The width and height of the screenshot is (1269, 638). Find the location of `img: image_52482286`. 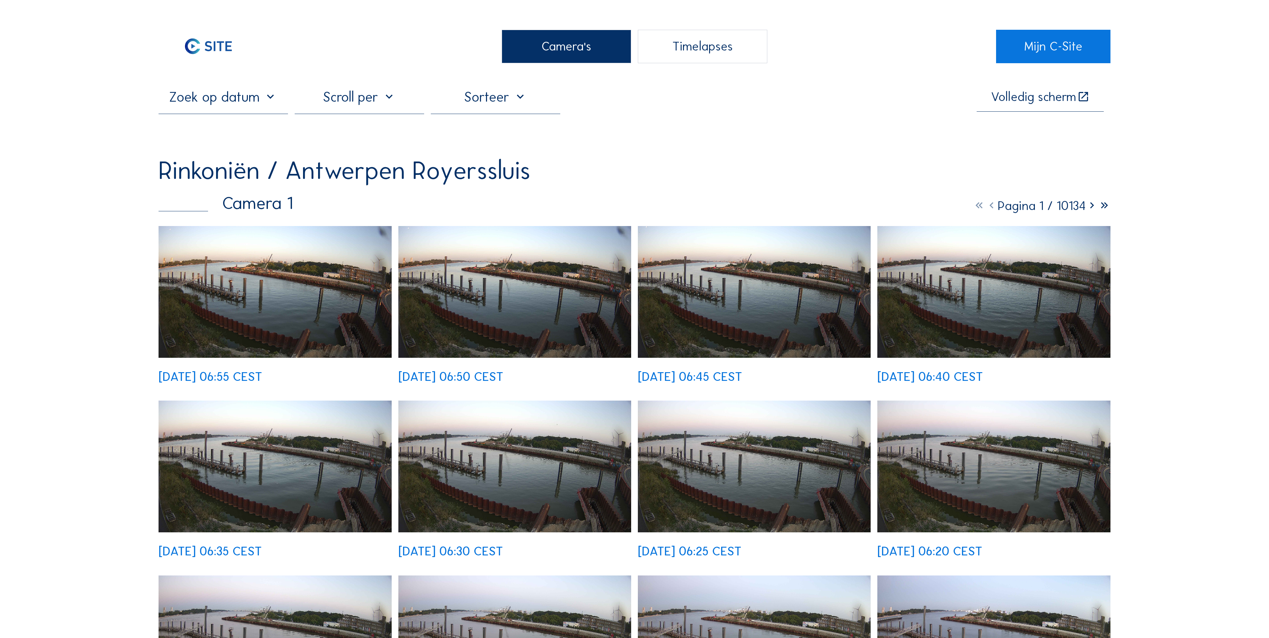

img: image_52482286 is located at coordinates (994, 467).